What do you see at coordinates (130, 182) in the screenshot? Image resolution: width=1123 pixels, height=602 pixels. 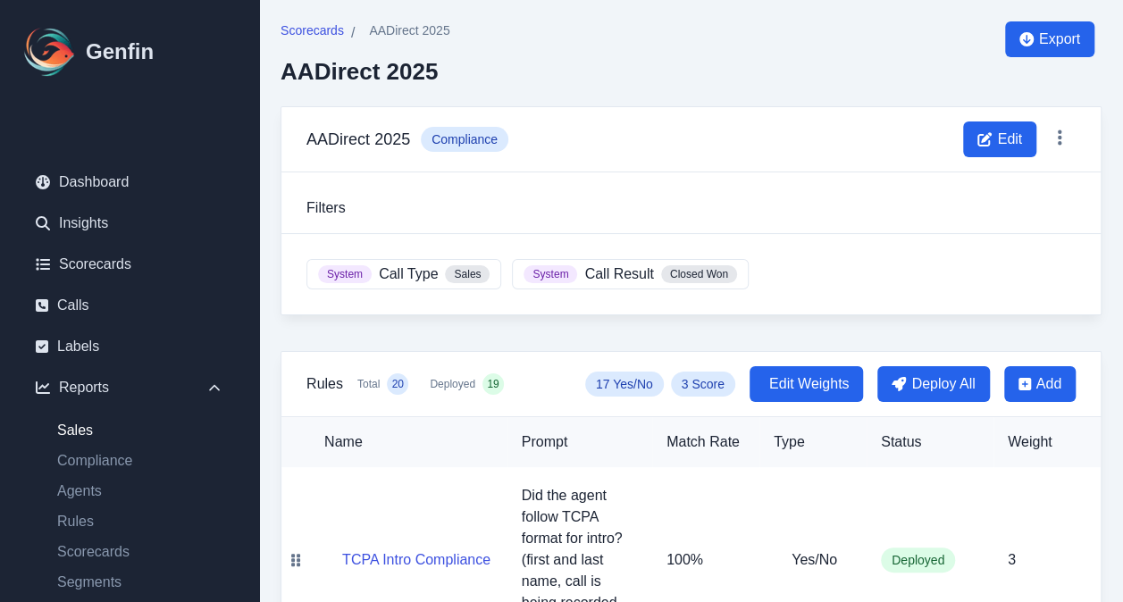 I see `a: Dashboard` at bounding box center [130, 182].